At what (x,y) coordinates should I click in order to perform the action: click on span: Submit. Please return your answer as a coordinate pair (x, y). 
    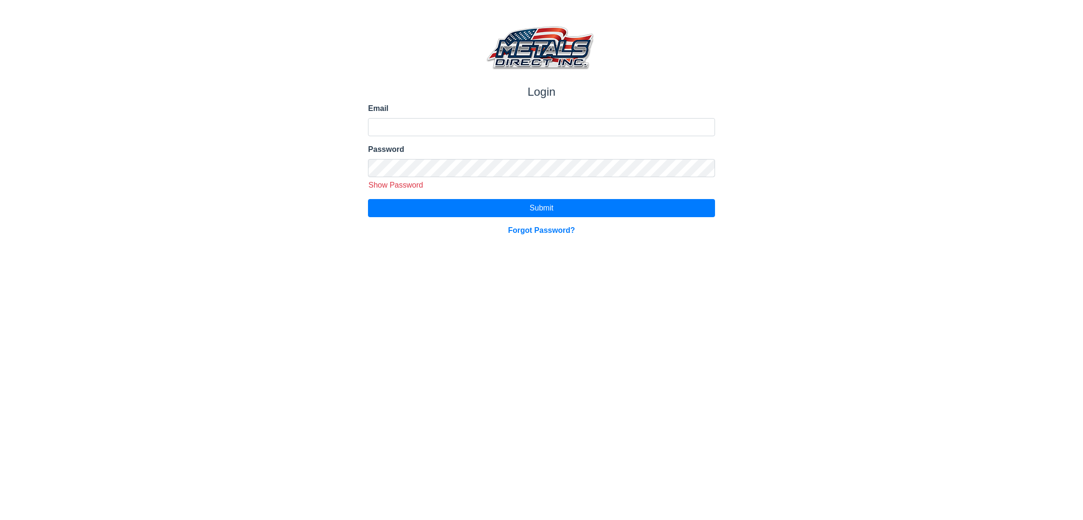
    Looking at the image, I should click on (542, 208).